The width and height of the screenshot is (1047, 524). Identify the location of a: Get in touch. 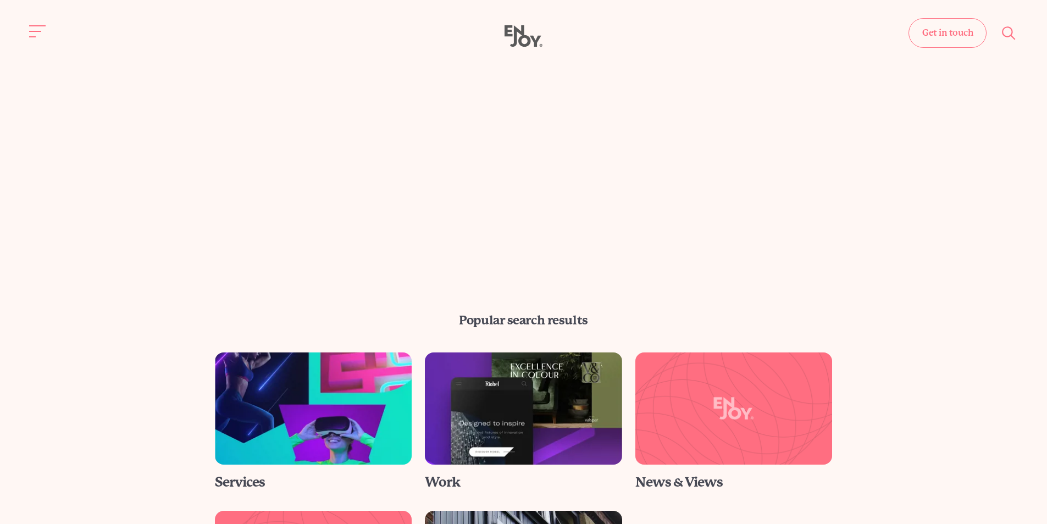
(948, 33).